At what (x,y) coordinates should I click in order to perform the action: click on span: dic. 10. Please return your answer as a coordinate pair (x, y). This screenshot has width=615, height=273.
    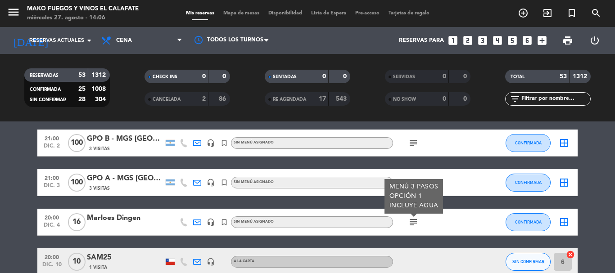
    Looking at the image, I should click on (52, 267).